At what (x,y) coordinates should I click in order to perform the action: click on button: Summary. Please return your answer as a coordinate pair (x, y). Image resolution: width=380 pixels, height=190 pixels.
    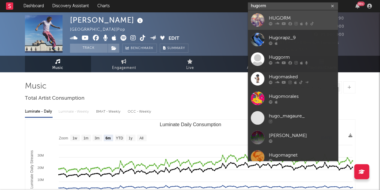
    Looking at the image, I should click on (174, 48).